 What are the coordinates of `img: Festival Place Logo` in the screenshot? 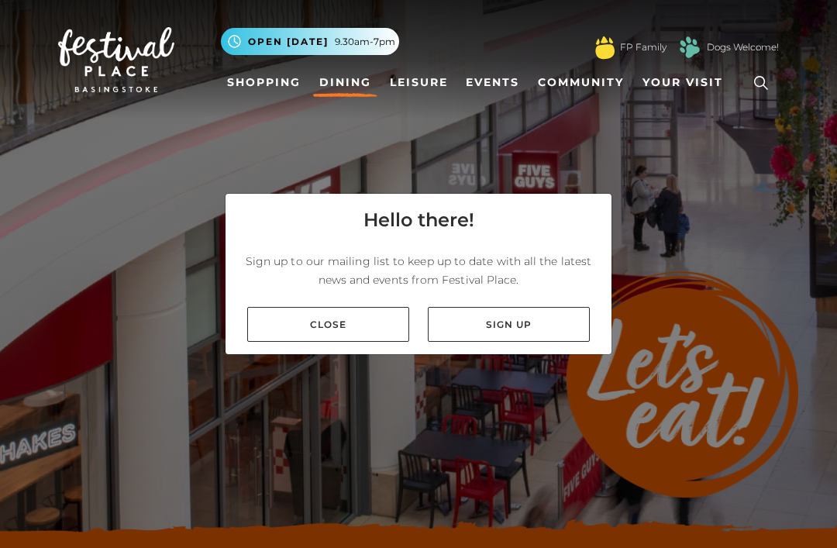 It's located at (116, 60).